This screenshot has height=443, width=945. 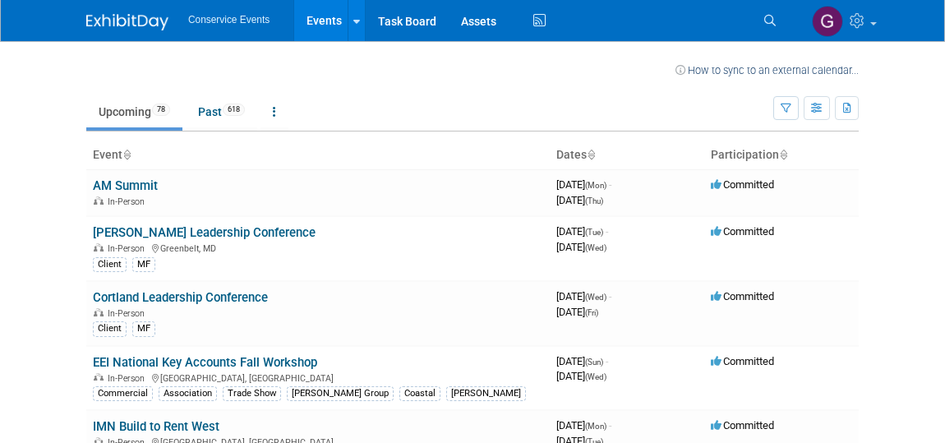 What do you see at coordinates (125, 186) in the screenshot?
I see `a: AM Summit` at bounding box center [125, 186].